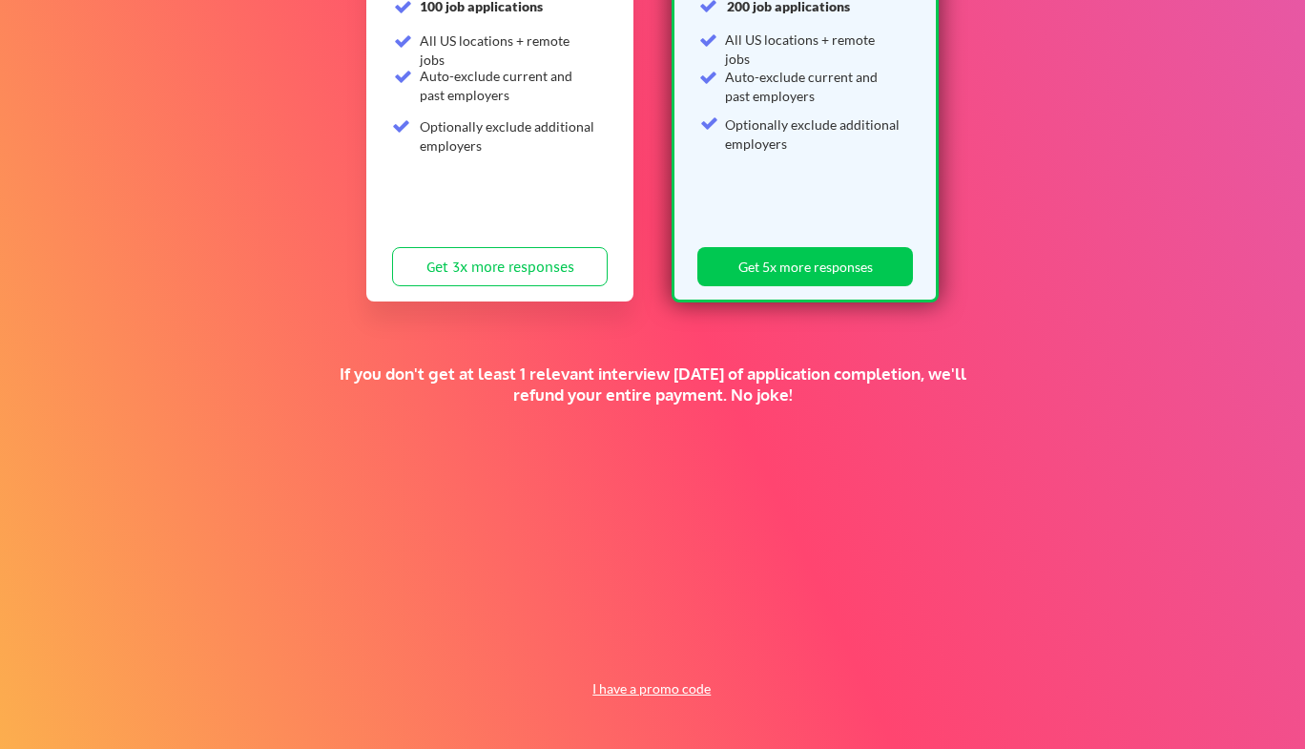 The width and height of the screenshot is (1305, 749). I want to click on button: Get 5x more responses, so click(805, 266).